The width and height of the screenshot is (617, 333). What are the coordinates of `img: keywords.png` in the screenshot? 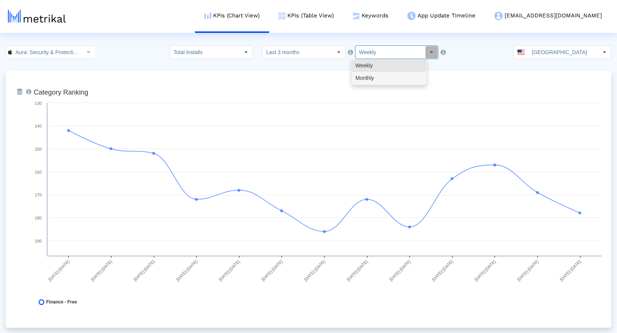 It's located at (356, 16).